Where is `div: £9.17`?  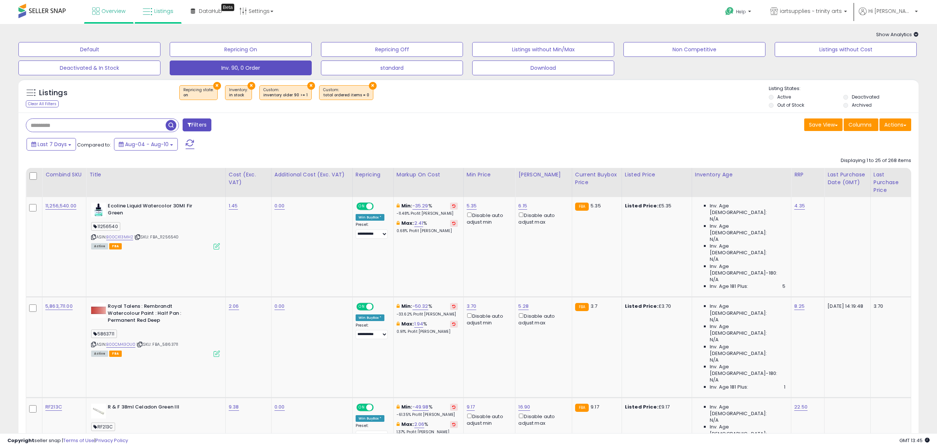
div: £9.17 is located at coordinates (656, 407).